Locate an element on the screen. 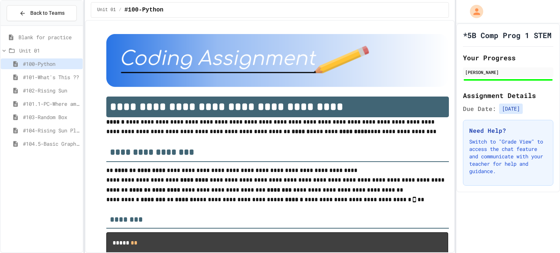 The width and height of the screenshot is (560, 253). button: Back to Teams is located at coordinates (42, 13).